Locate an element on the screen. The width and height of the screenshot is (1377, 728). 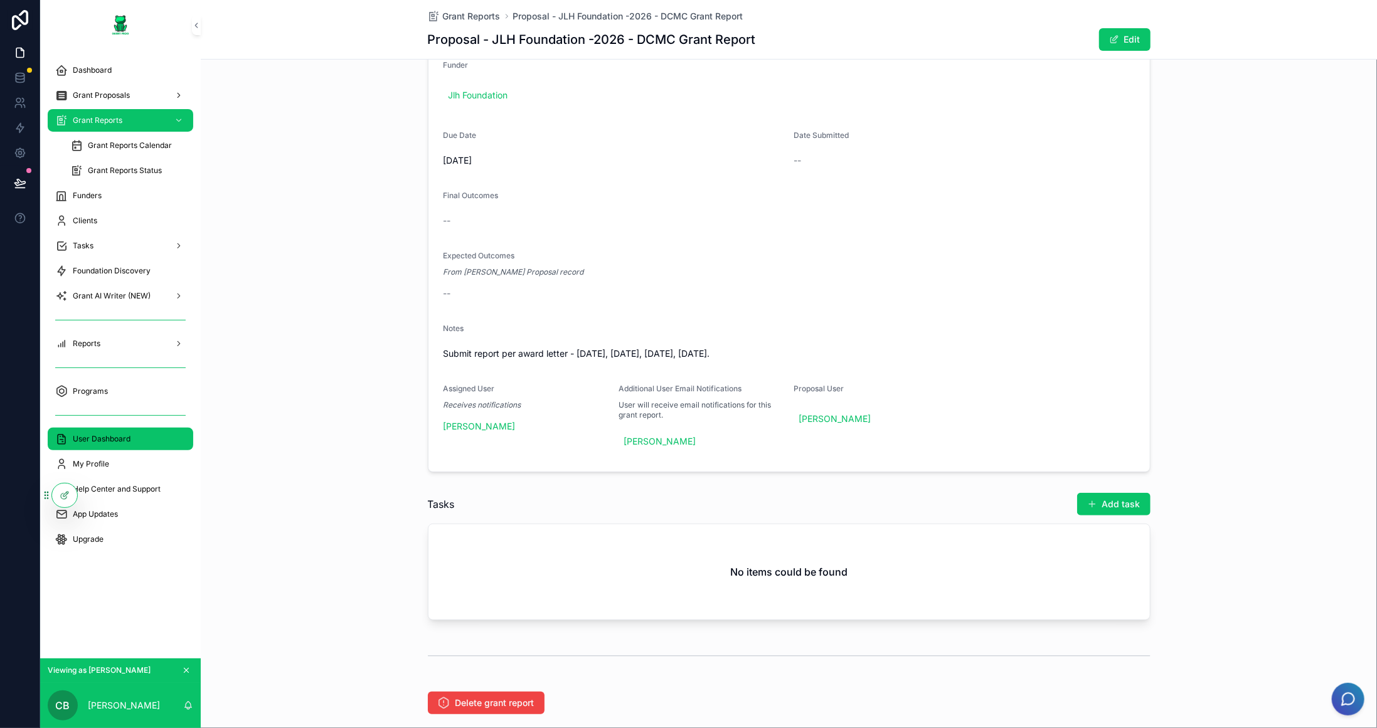
span: Grant Reports Calendar is located at coordinates (130, 146).